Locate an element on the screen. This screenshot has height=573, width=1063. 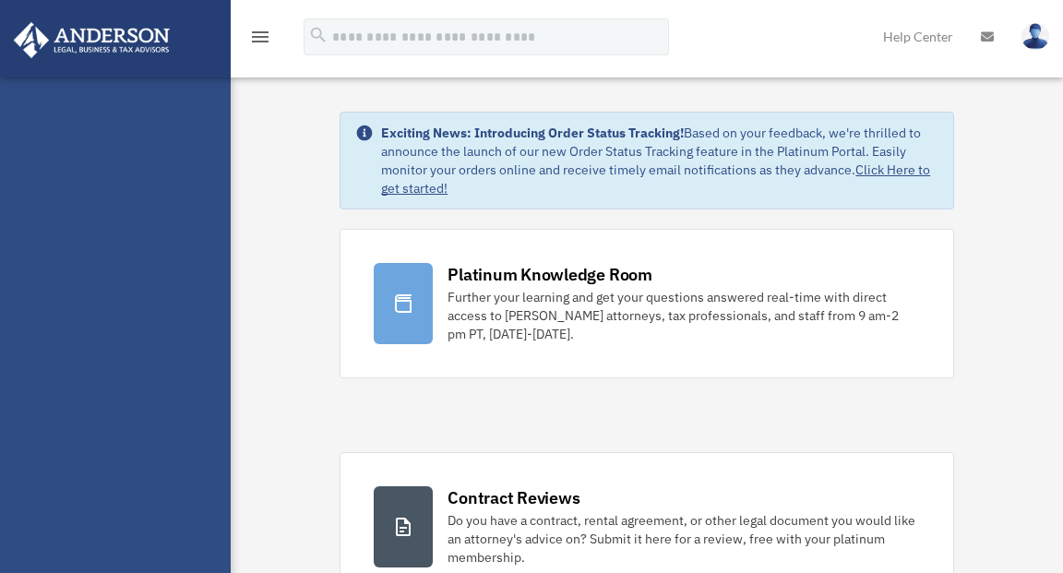
div: Further your learning and get your questions answered real-time with direct access to [PERSON_NAM... is located at coordinates (684, 316).